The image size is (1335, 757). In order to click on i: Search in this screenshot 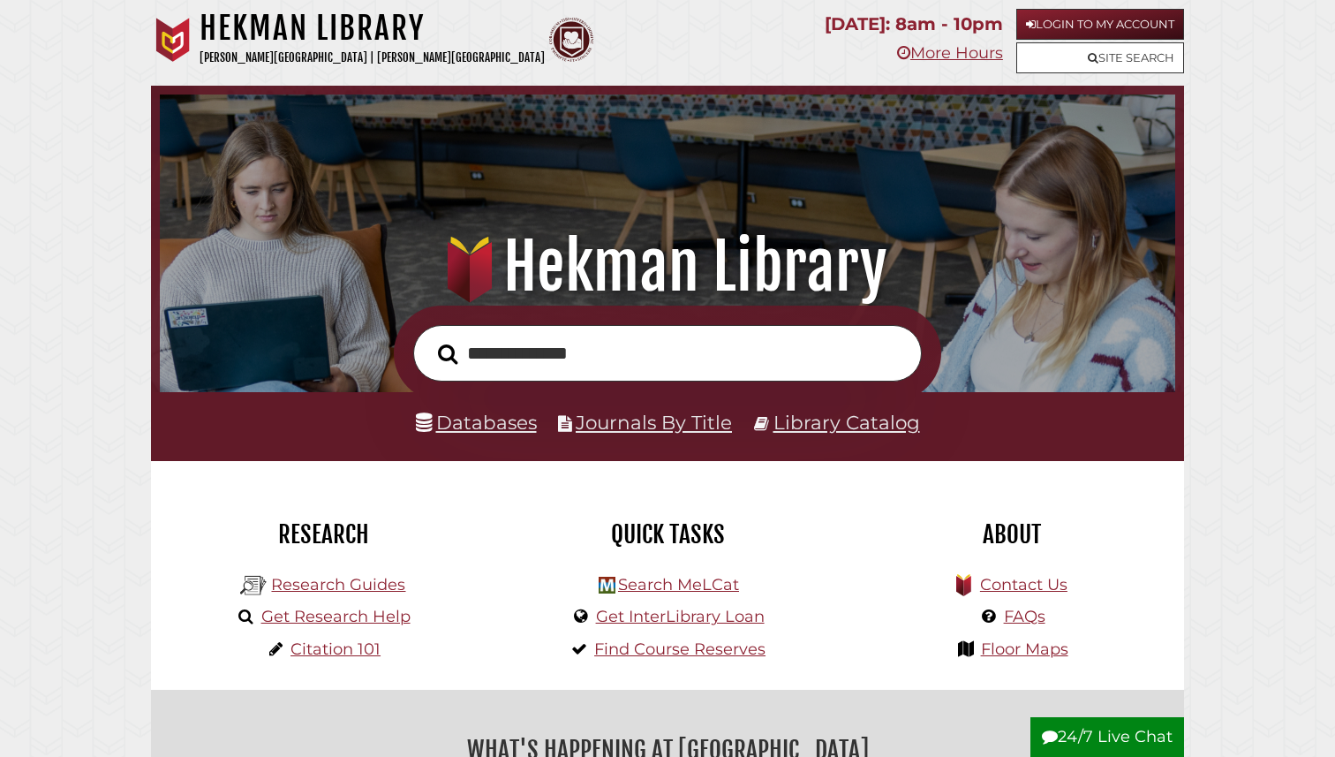, I will do `click(448, 353)`.